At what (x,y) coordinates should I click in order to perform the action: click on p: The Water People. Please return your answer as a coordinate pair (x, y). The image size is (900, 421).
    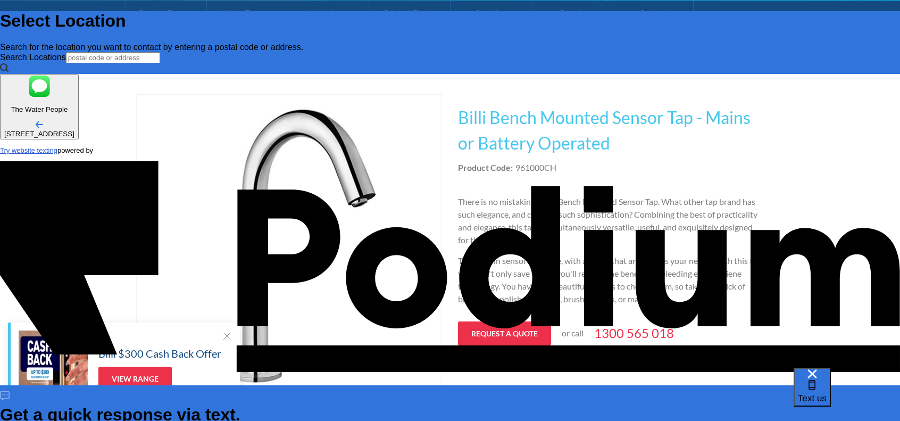
    Looking at the image, I should click on (39, 109).